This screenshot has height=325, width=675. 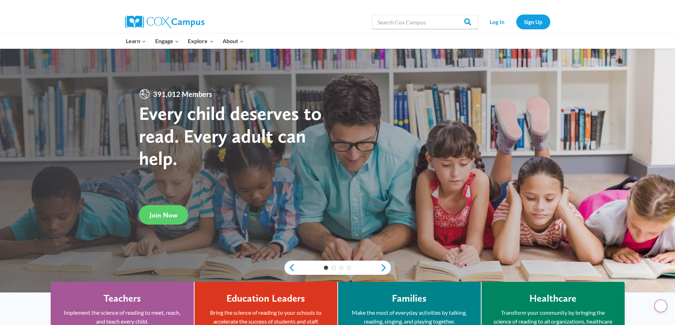 I want to click on nav: Secondary Navigation, so click(x=516, y=22).